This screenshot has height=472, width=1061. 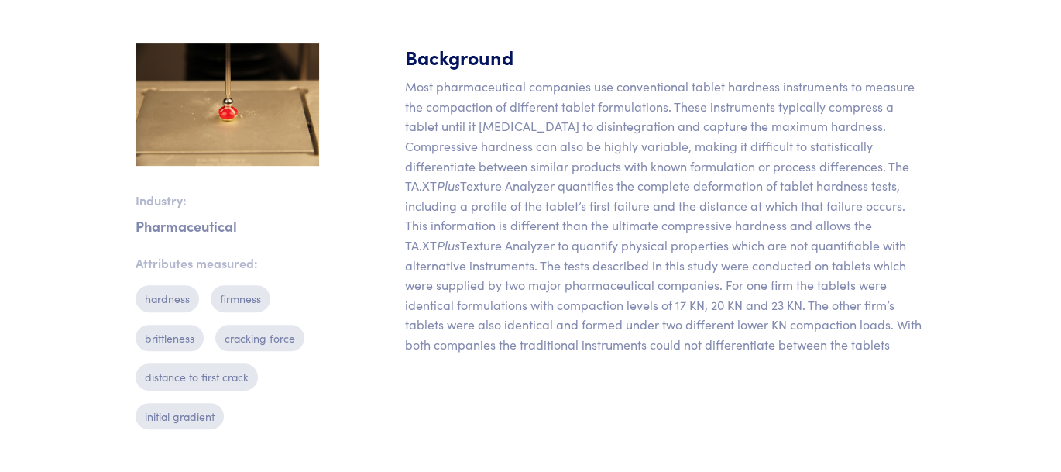 What do you see at coordinates (665, 57) in the screenshot?
I see `h5: Background` at bounding box center [665, 57].